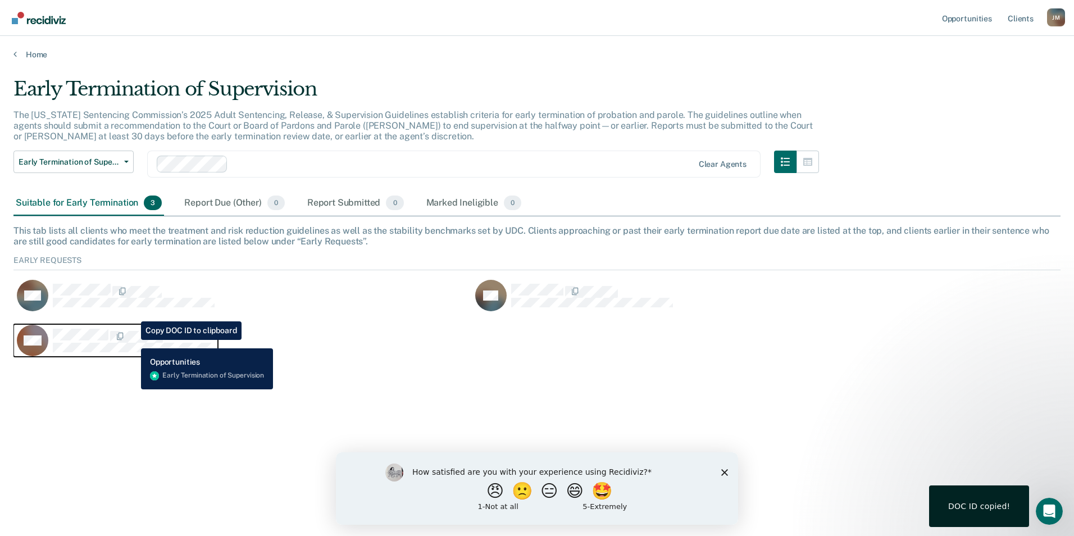  I want to click on div: 1 - Not at all, so click(129, 54).